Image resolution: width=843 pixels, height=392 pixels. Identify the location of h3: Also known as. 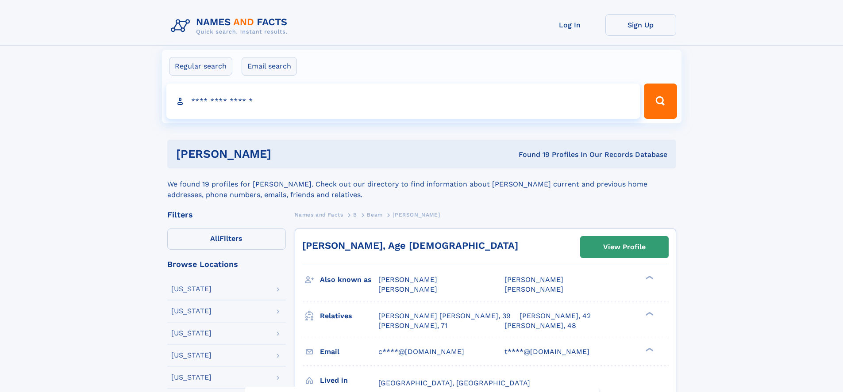
(349, 280).